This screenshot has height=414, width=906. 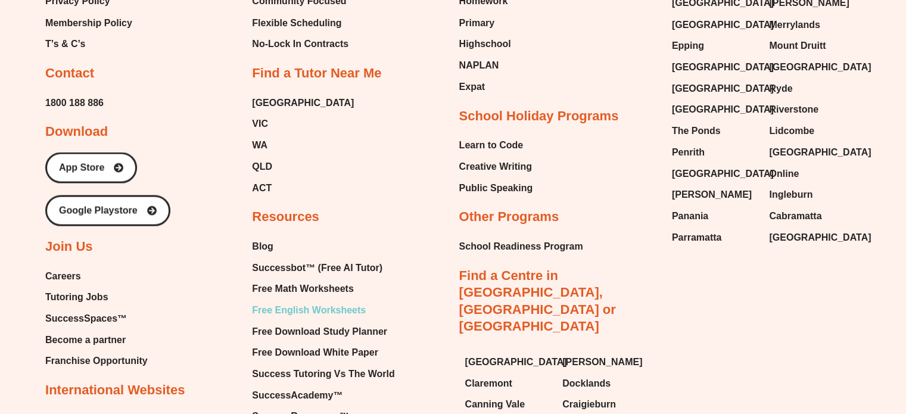 I want to click on span: The Ponds, so click(x=697, y=130).